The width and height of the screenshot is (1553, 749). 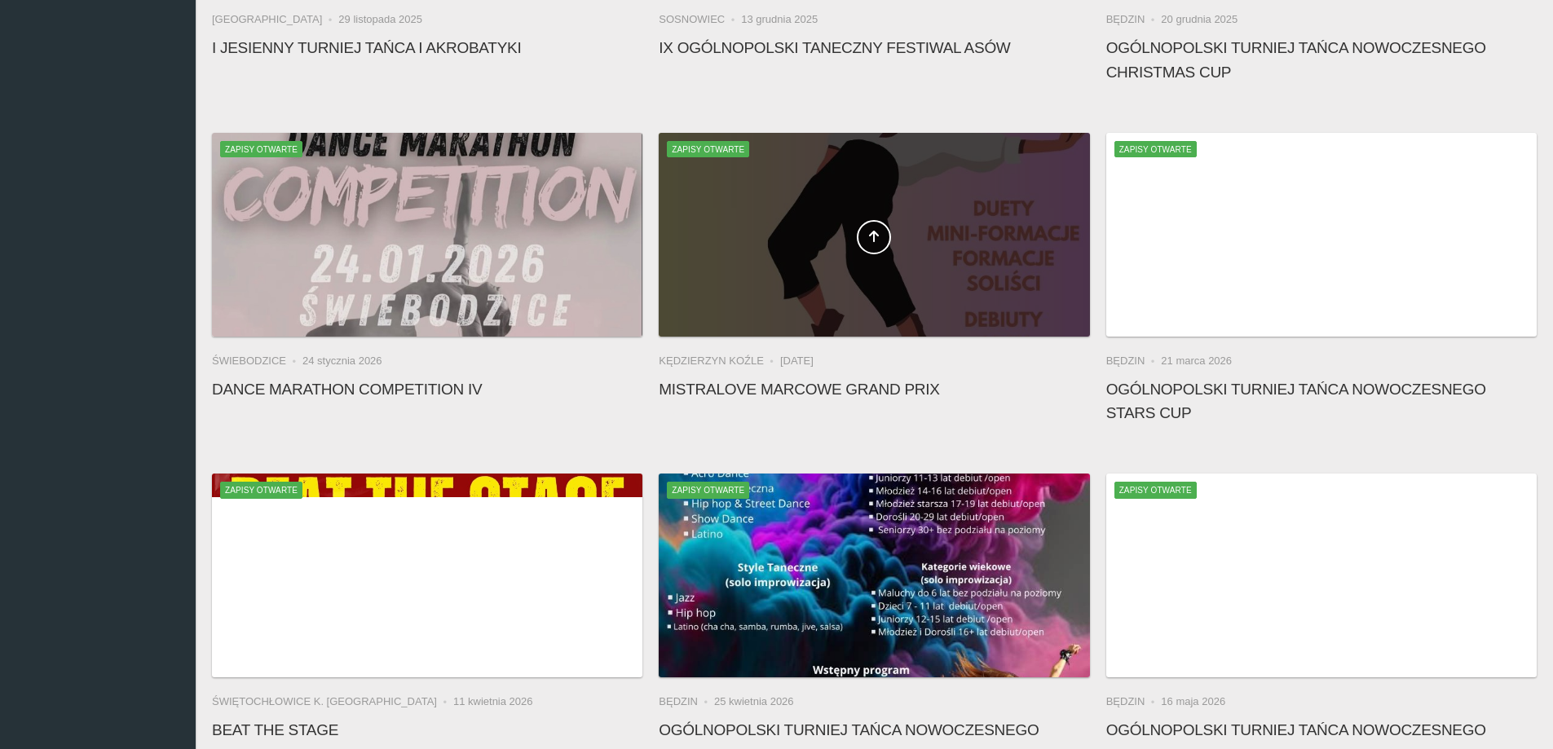 What do you see at coordinates (1199, 20) in the screenshot?
I see `li: 20 grudnia 2025` at bounding box center [1199, 20].